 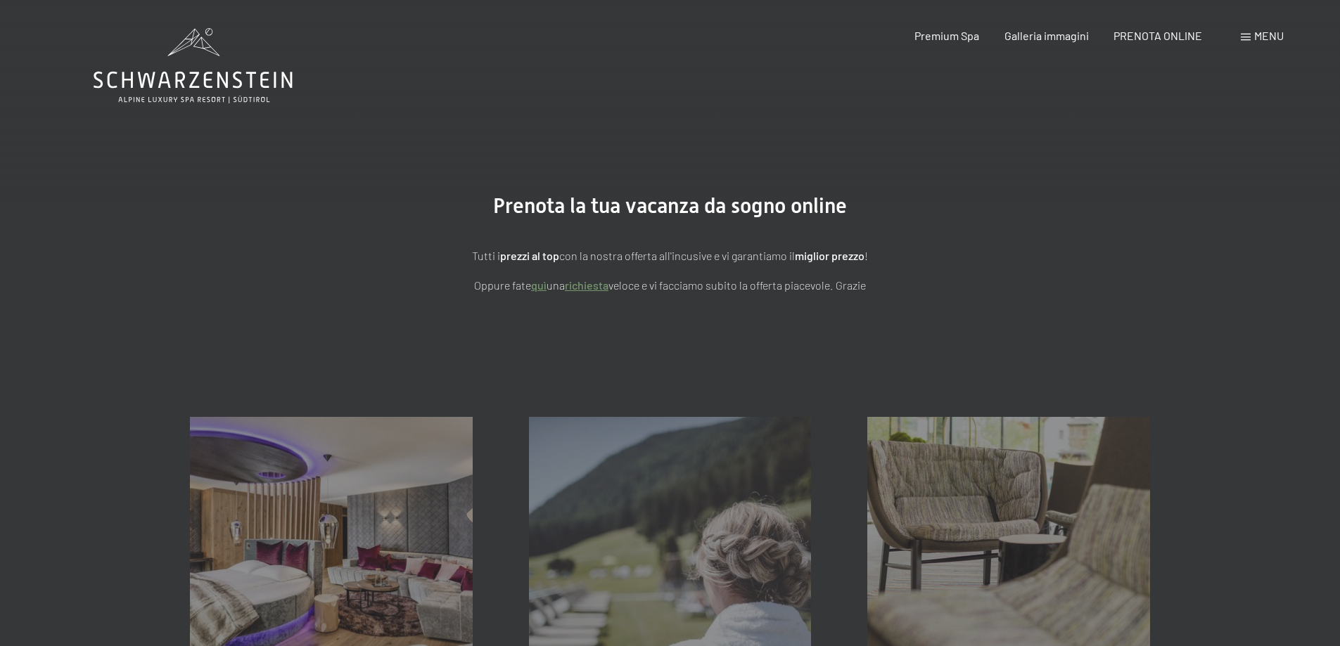 I want to click on a: PRENOTA ONLINE, so click(x=1158, y=35).